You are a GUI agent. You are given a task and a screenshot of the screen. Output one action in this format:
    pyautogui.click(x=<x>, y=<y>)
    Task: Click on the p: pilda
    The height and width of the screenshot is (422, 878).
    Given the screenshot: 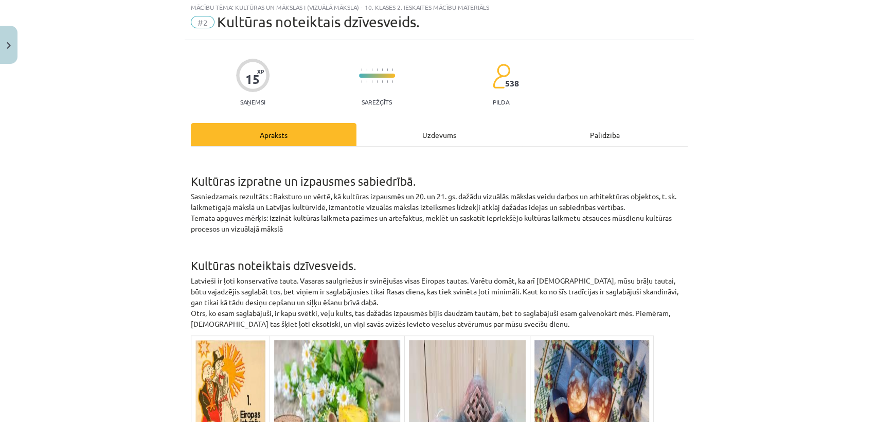 What is the action you would take?
    pyautogui.click(x=501, y=102)
    